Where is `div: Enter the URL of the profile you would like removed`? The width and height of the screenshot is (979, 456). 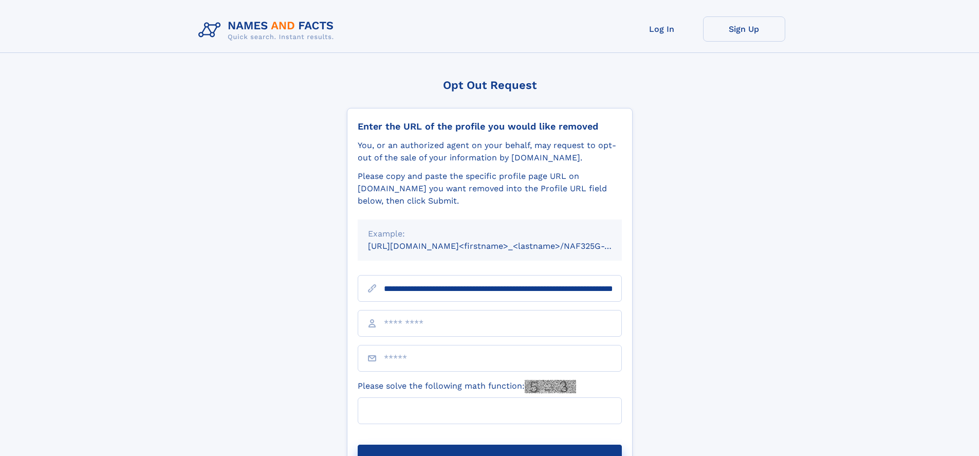
div: Enter the URL of the profile you would like removed is located at coordinates (490, 126).